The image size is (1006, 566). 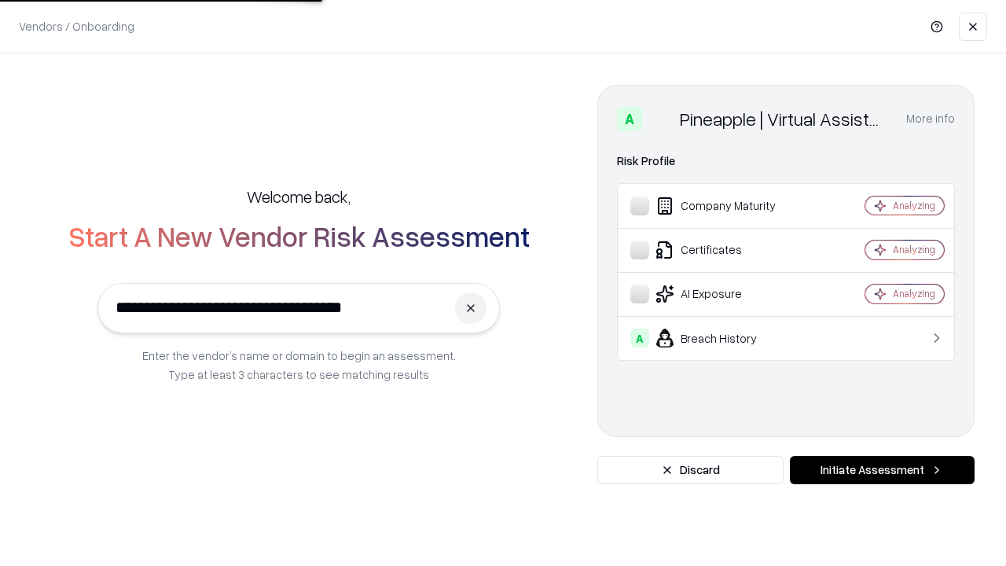 What do you see at coordinates (299, 236) in the screenshot?
I see `h2: Start A New Vendor Risk Assessment` at bounding box center [299, 236].